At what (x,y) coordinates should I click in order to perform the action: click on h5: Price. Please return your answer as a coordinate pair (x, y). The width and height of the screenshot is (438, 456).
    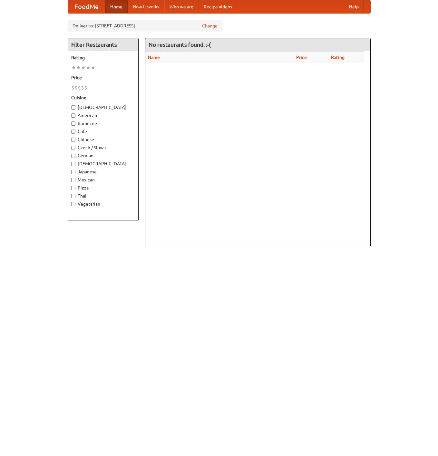
    Looking at the image, I should click on (103, 78).